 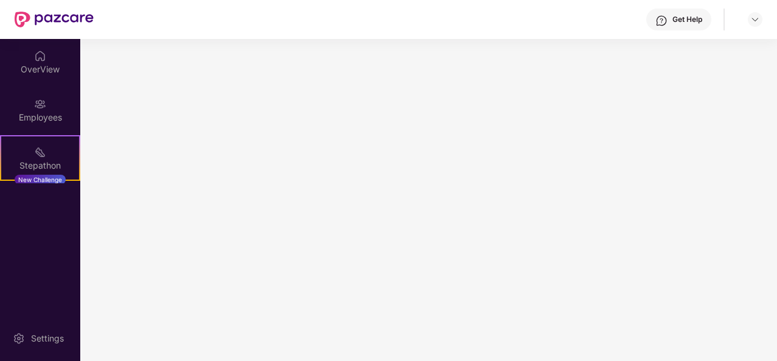 I want to click on img: New Pazcare Logo, so click(x=54, y=19).